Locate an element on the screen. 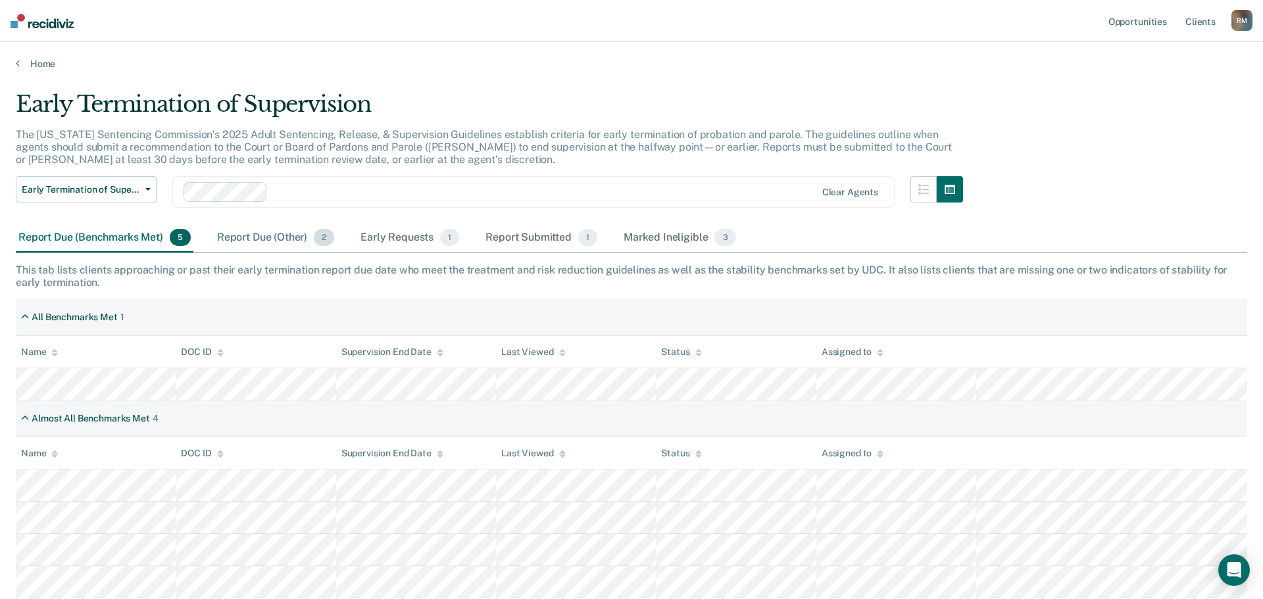 Image resolution: width=1263 pixels, height=599 pixels. span: 3 is located at coordinates (725, 237).